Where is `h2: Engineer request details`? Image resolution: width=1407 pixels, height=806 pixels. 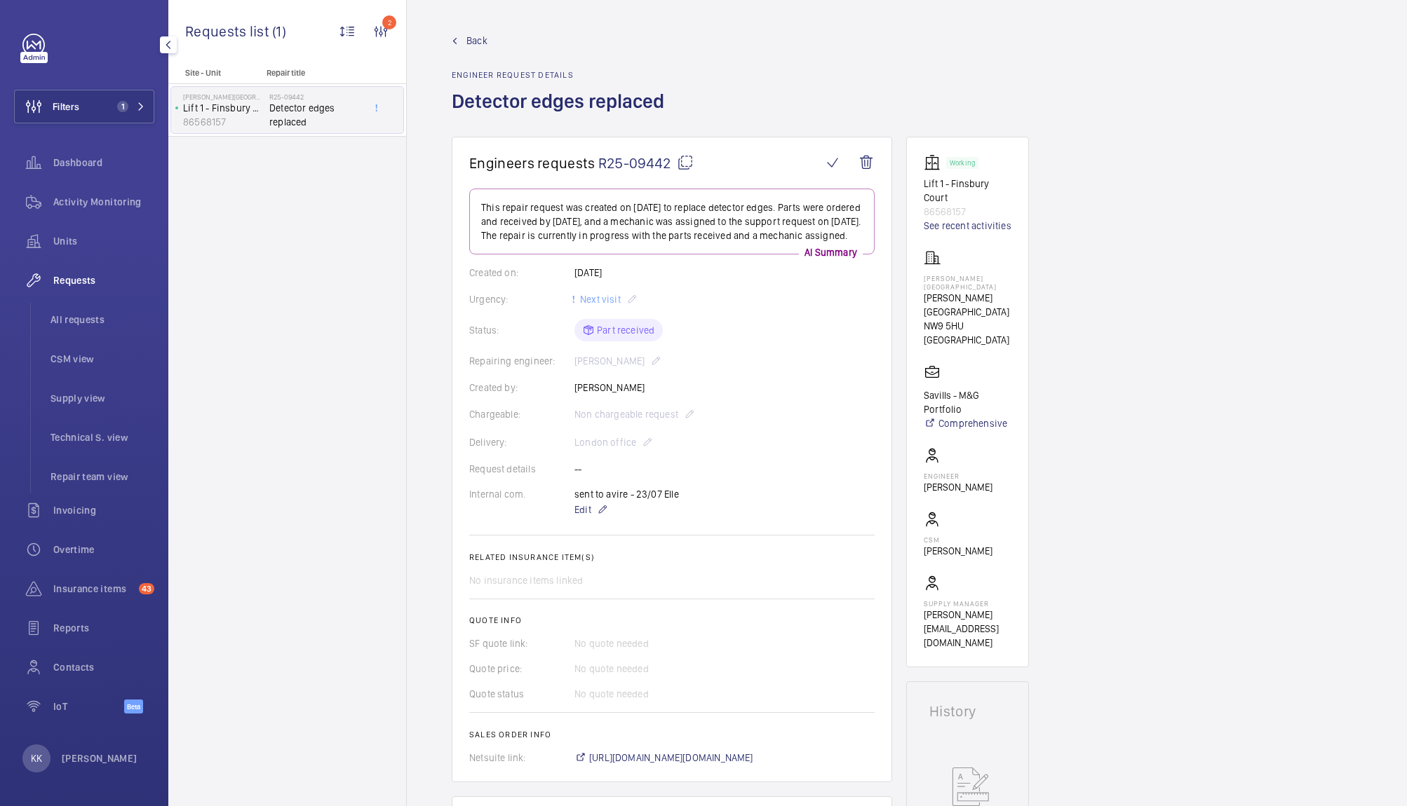 h2: Engineer request details is located at coordinates (562, 75).